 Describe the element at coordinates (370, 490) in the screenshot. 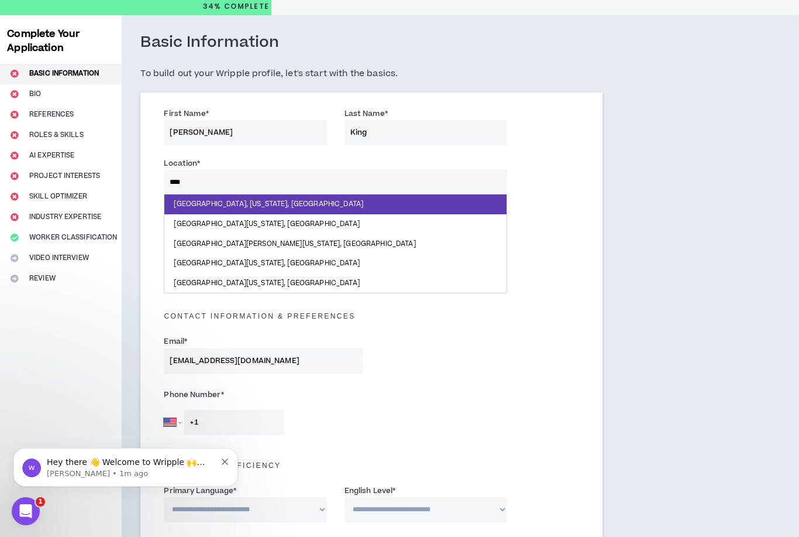

I see `label: English Level` at that location.